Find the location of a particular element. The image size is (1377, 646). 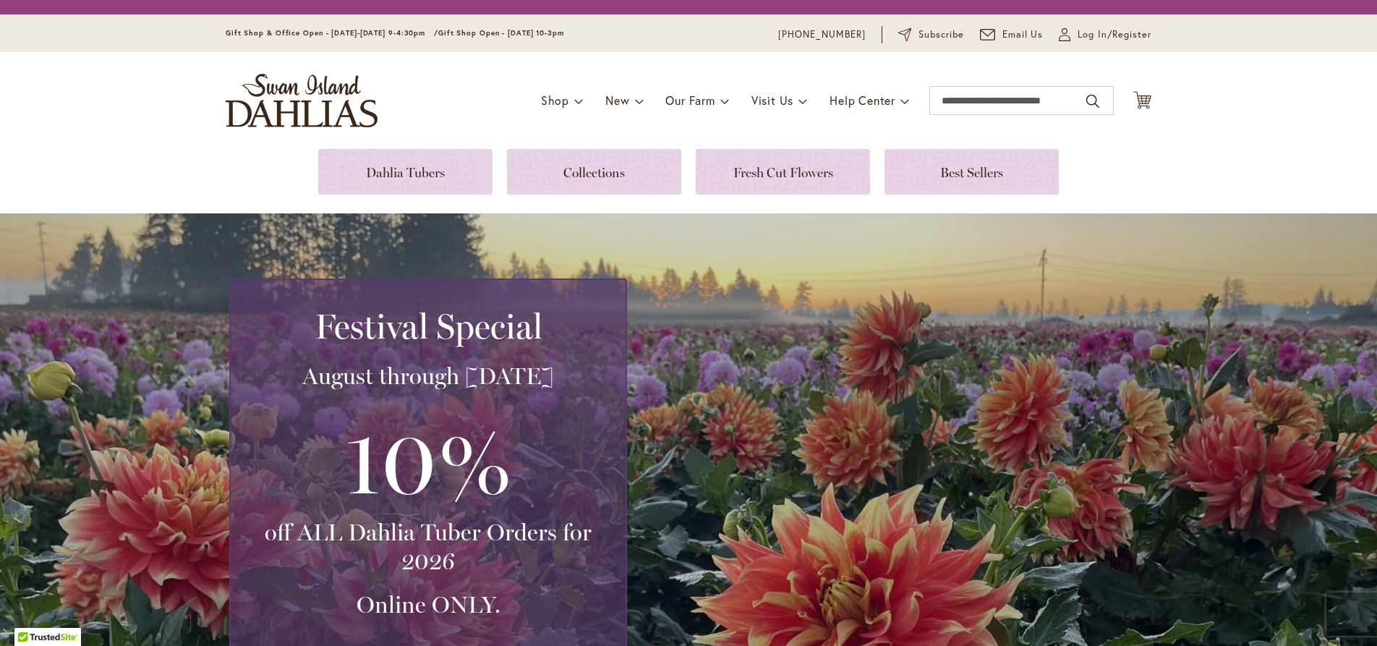

span: Shop is located at coordinates (555, 100).